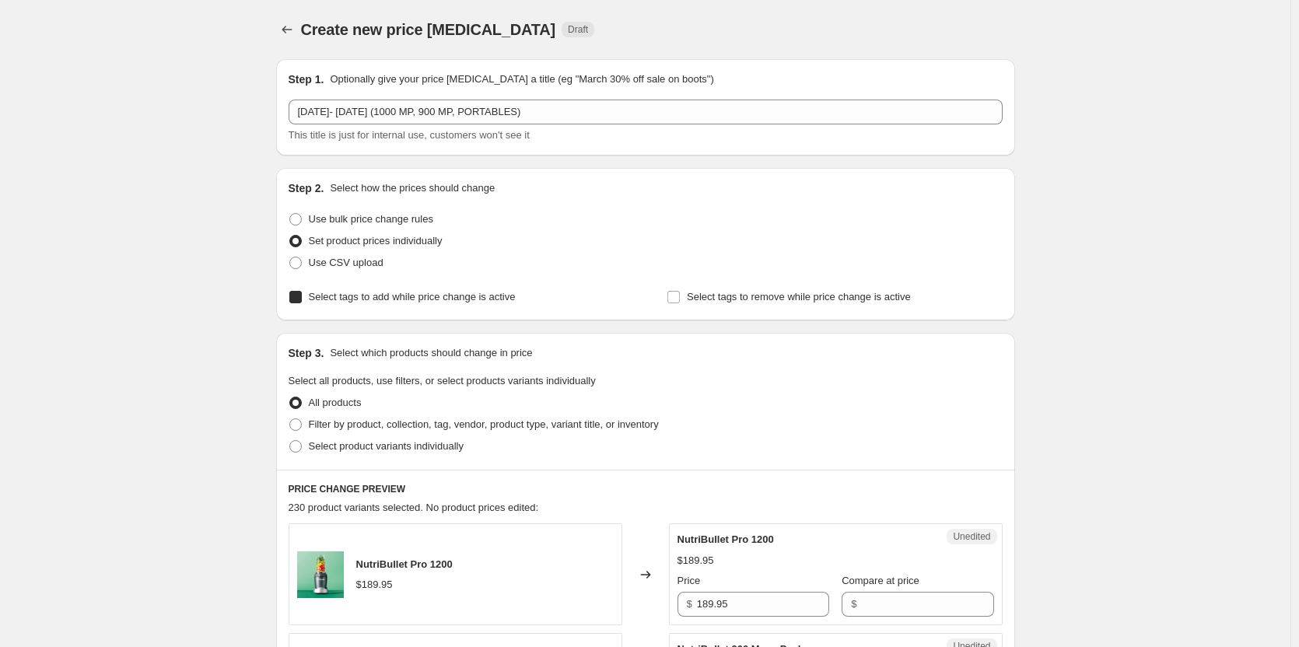 This screenshot has height=647, width=1299. I want to click on span: Select all products, use filters, or select products variants individually, so click(442, 380).